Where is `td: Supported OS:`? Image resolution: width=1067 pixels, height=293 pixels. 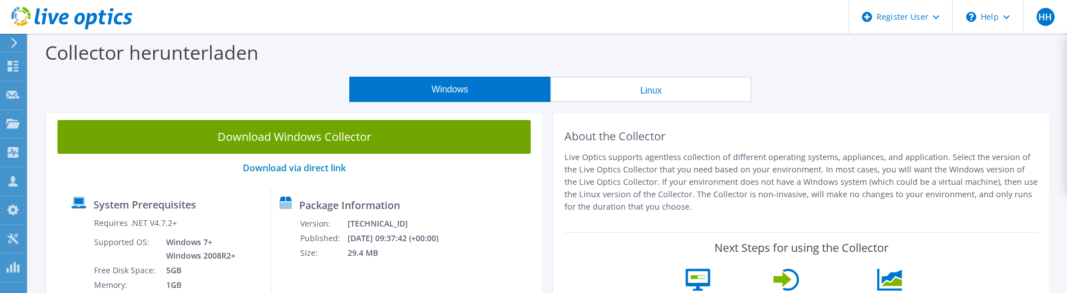
td: Supported OS: is located at coordinates (126, 249).